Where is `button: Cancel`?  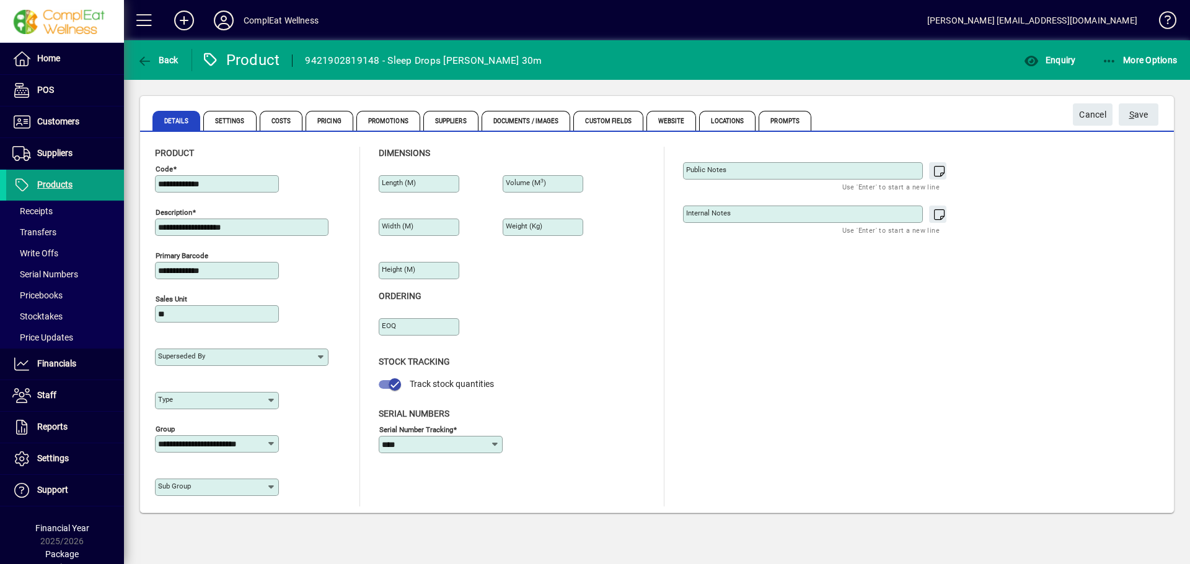
button: Cancel is located at coordinates (1092, 115).